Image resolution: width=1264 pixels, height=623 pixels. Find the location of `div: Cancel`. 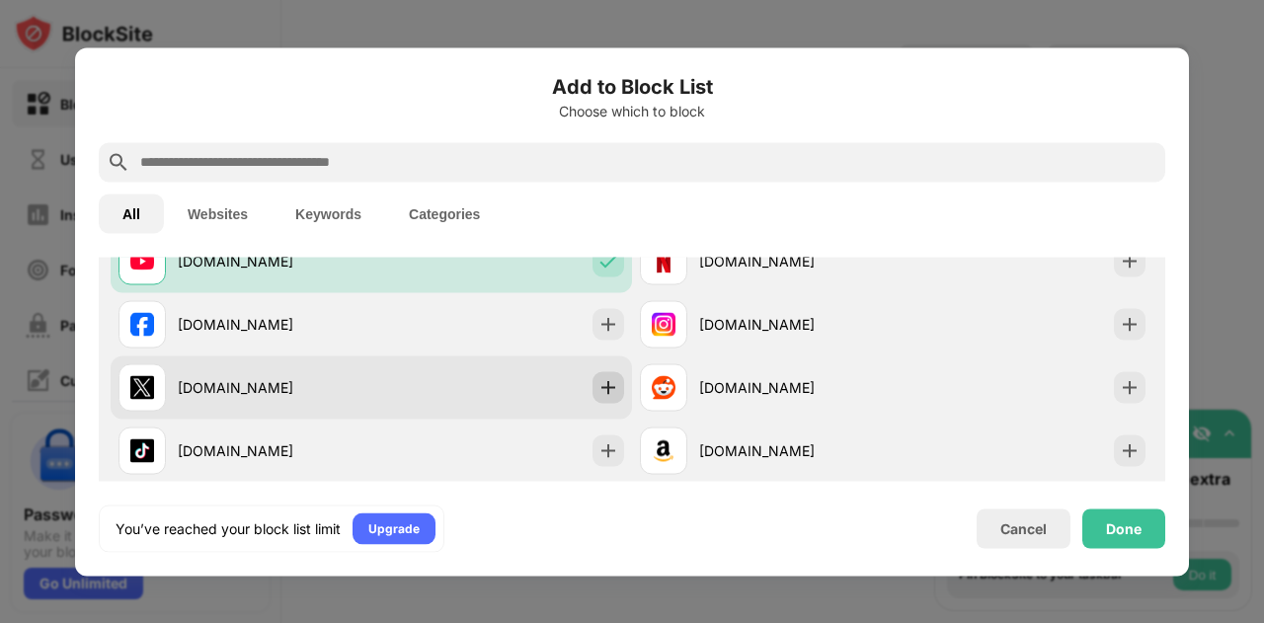

div: Cancel is located at coordinates (1023, 528).